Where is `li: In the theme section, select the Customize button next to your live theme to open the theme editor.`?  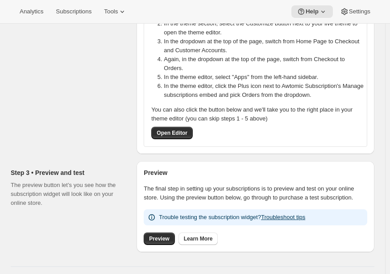
li: In the theme section, select the Customize button next to your live theme to open the theme editor. is located at coordinates (264, 28).